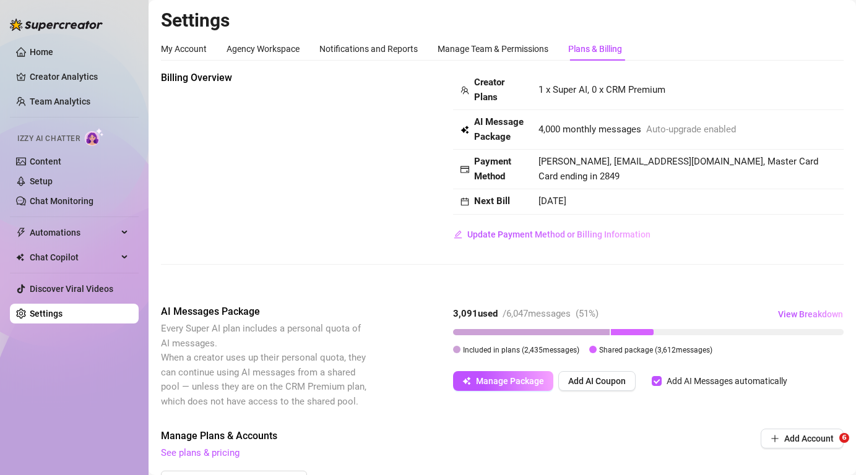 This screenshot has width=856, height=475. I want to click on span: team, so click(465, 90).